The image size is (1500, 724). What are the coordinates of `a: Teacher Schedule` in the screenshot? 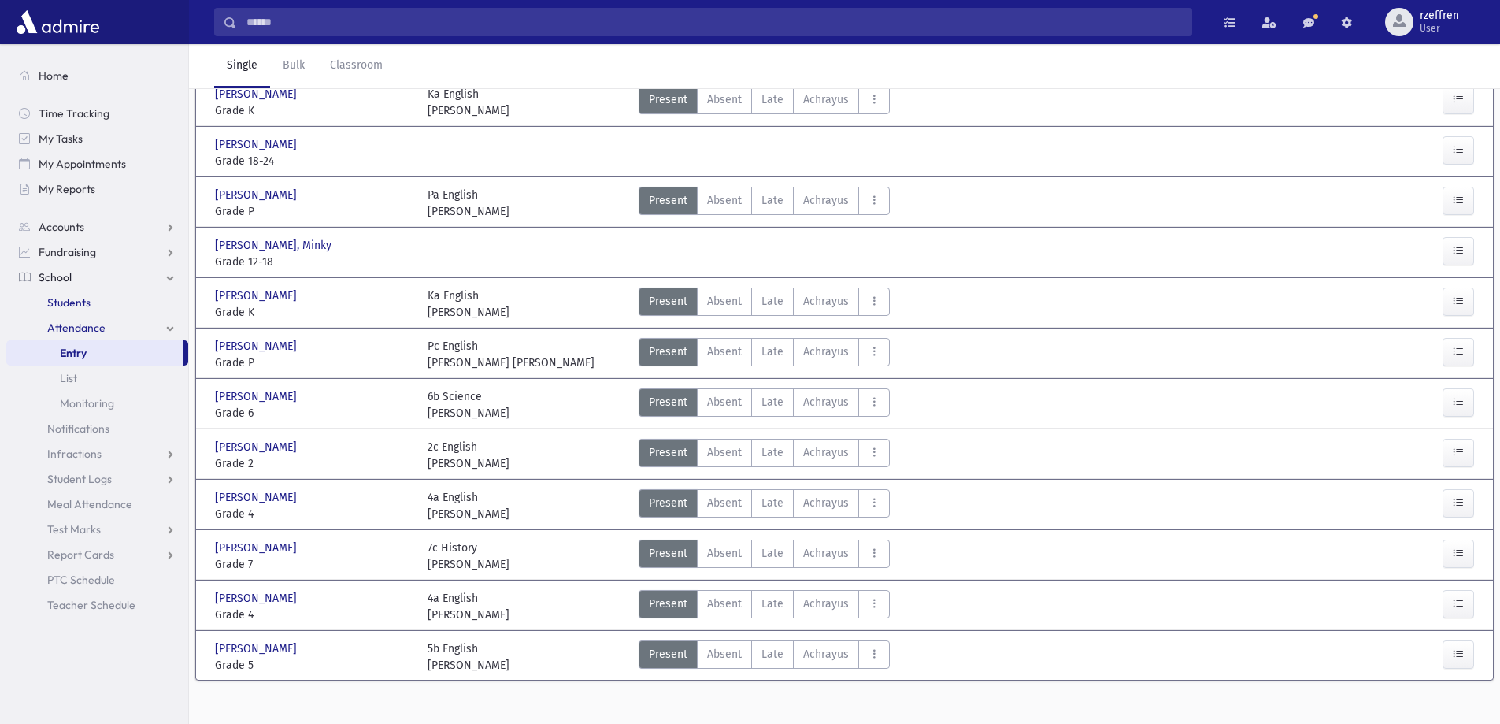 It's located at (97, 605).